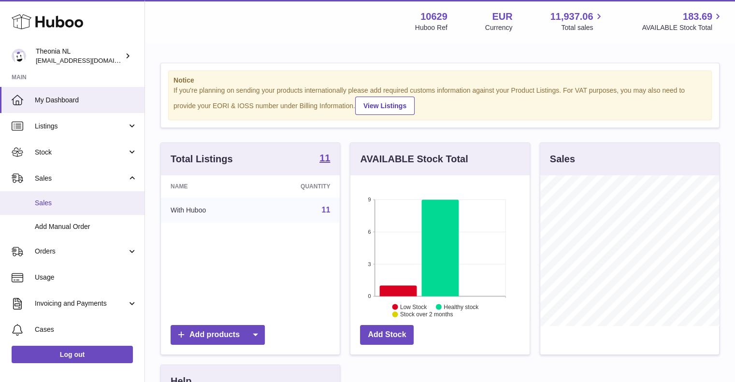  Describe the element at coordinates (434, 16) in the screenshot. I see `strong: 10629` at that location.